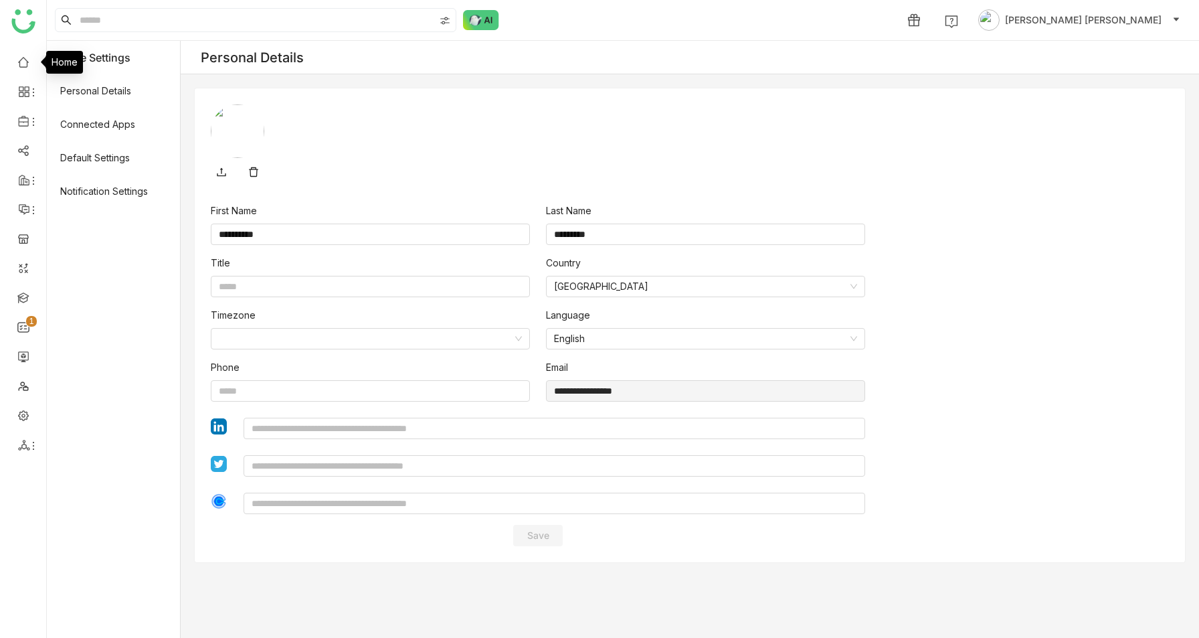 The image size is (1199, 638). I want to click on p: 1, so click(31, 321).